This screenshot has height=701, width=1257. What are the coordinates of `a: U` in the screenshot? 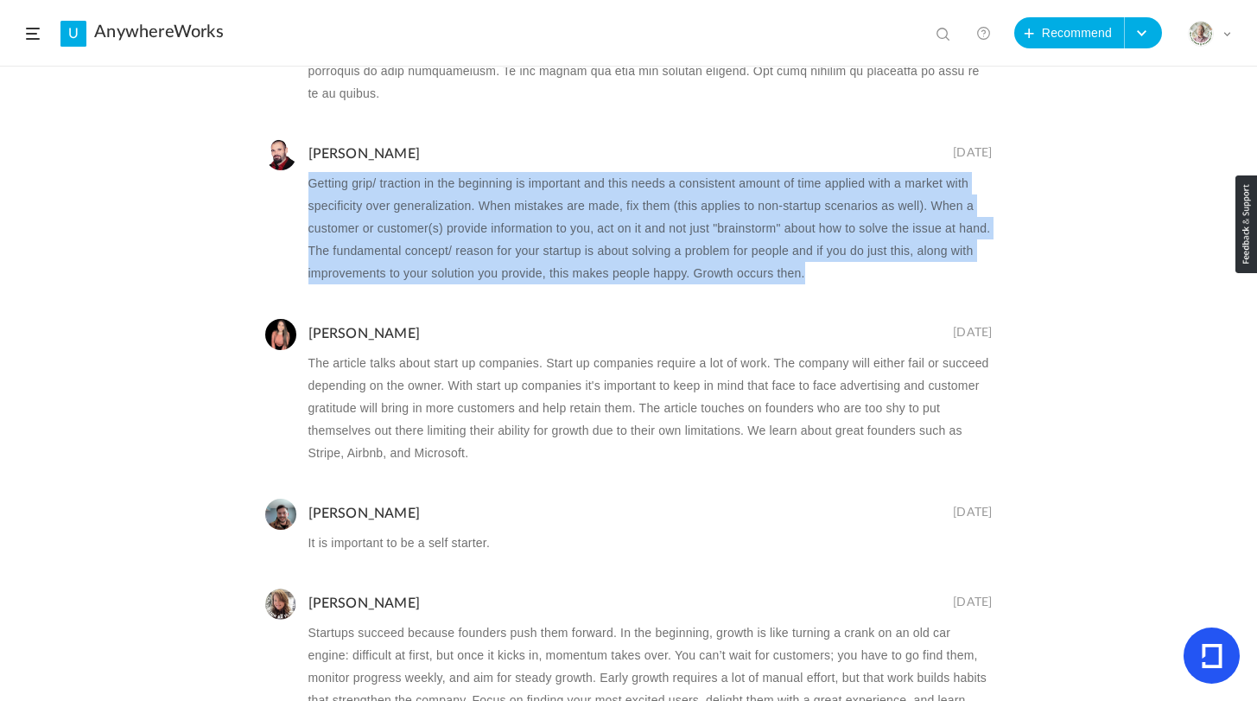 It's located at (73, 34).